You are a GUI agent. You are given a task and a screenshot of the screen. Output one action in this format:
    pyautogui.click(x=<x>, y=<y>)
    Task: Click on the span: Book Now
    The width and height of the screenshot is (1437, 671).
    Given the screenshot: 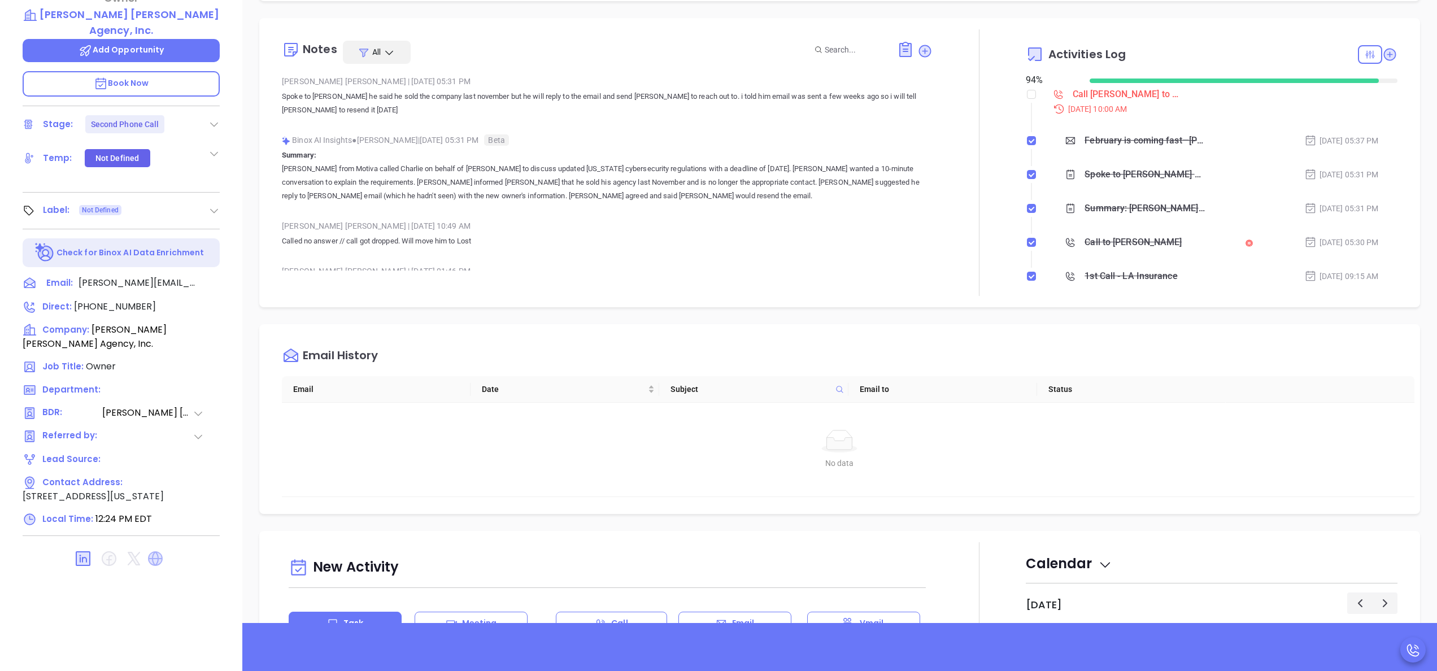 What is the action you would take?
    pyautogui.click(x=121, y=83)
    